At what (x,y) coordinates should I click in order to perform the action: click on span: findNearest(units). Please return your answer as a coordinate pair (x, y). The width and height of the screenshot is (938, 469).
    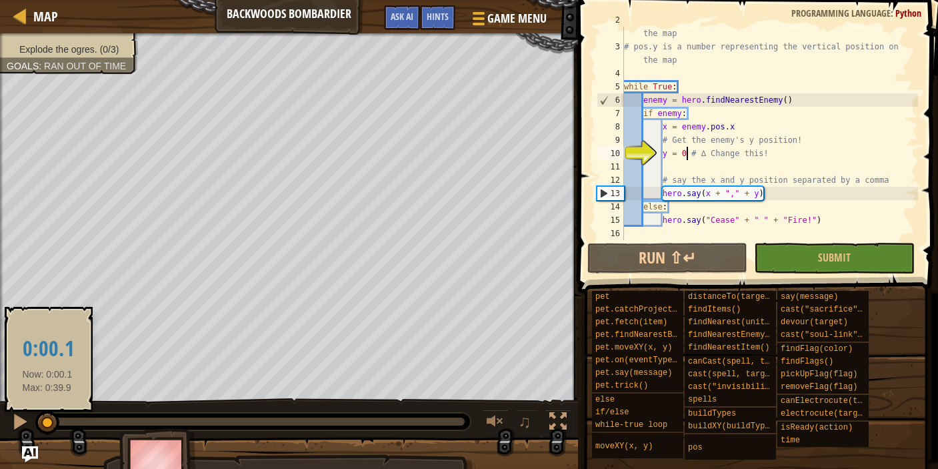
    Looking at the image, I should click on (731, 322).